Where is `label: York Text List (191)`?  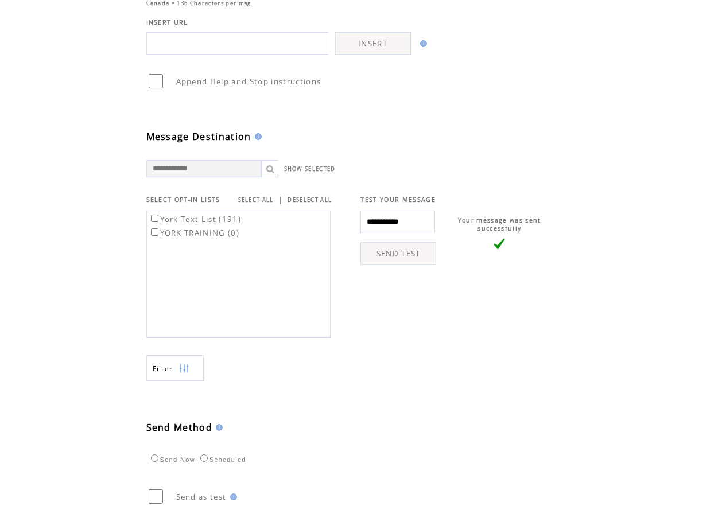
label: York Text List (191) is located at coordinates (195, 219).